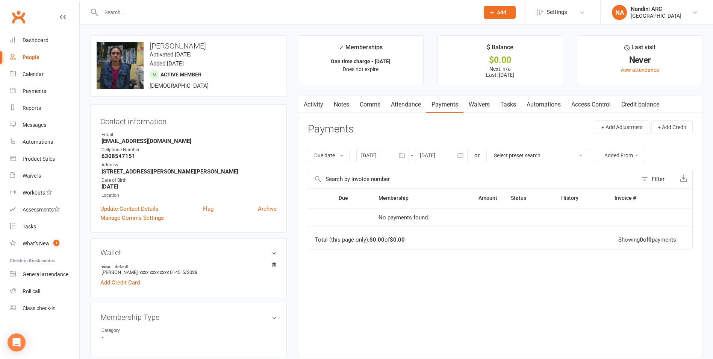 This screenshot has width=713, height=359. I want to click on span: Settings, so click(557, 12).